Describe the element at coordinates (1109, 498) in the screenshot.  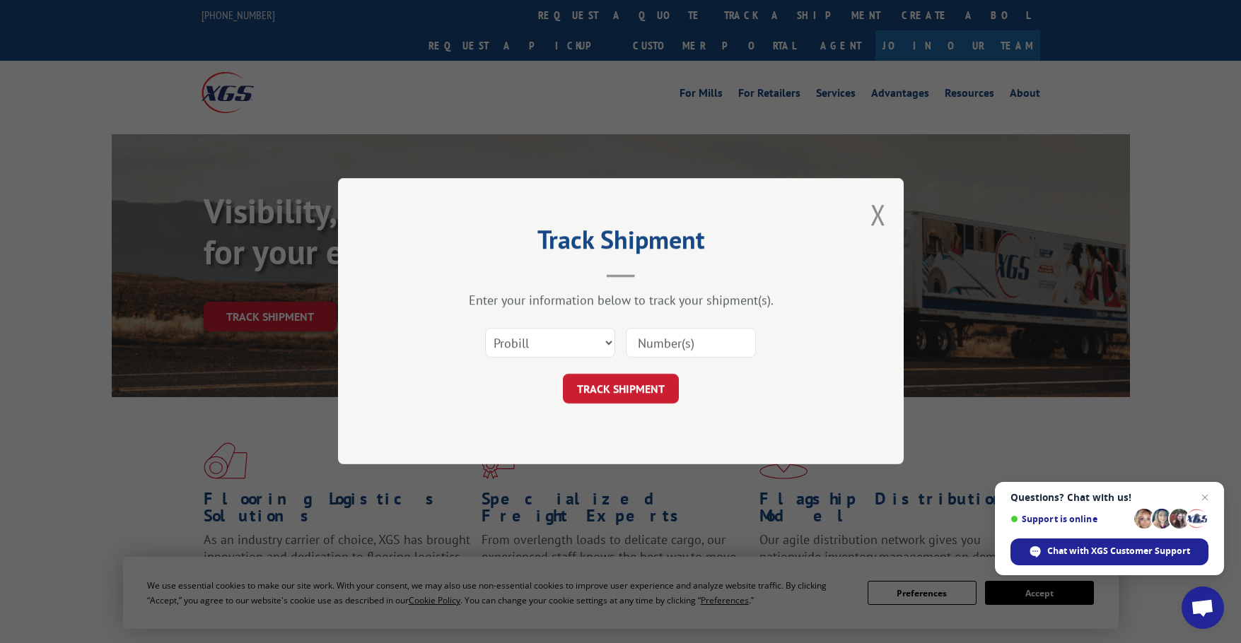
I see `span: Questions? Chat with us!` at that location.